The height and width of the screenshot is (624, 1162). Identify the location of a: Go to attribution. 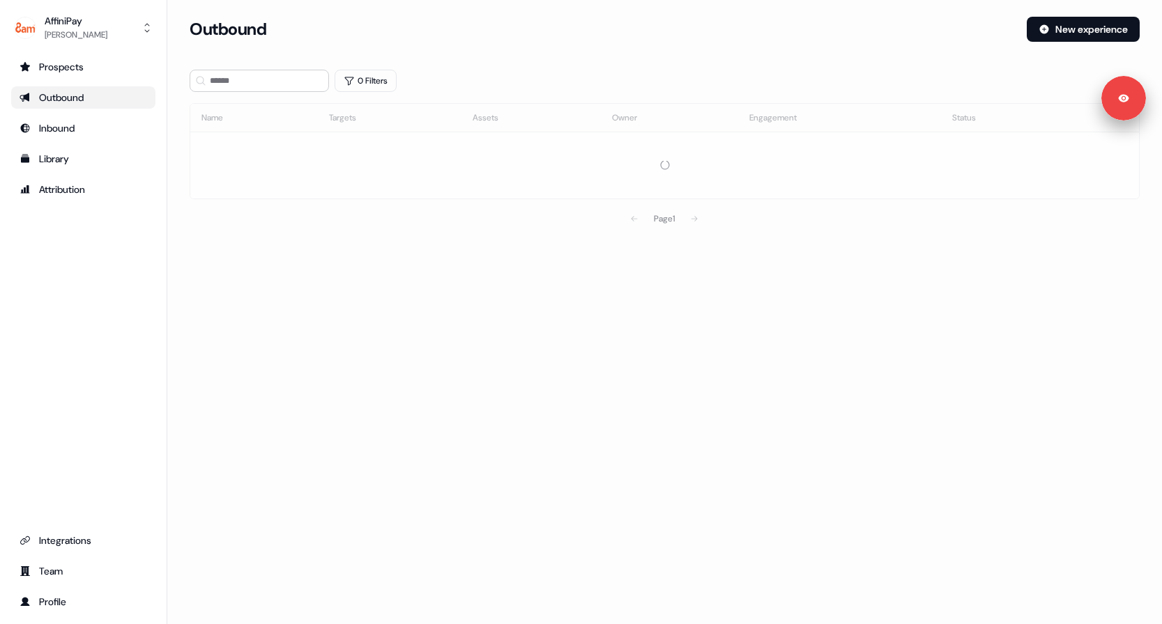
(83, 190).